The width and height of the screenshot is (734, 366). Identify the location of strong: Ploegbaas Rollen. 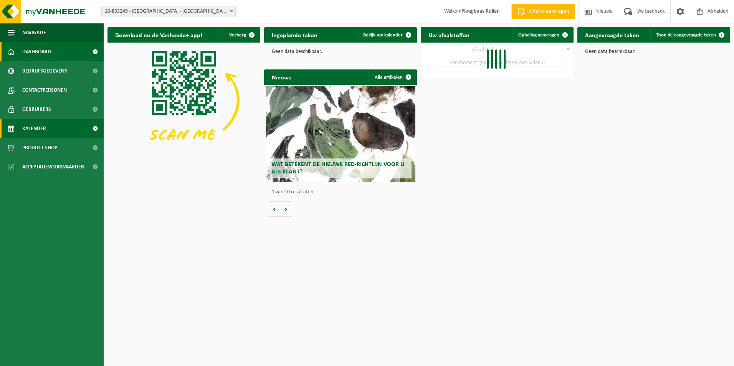
(481, 11).